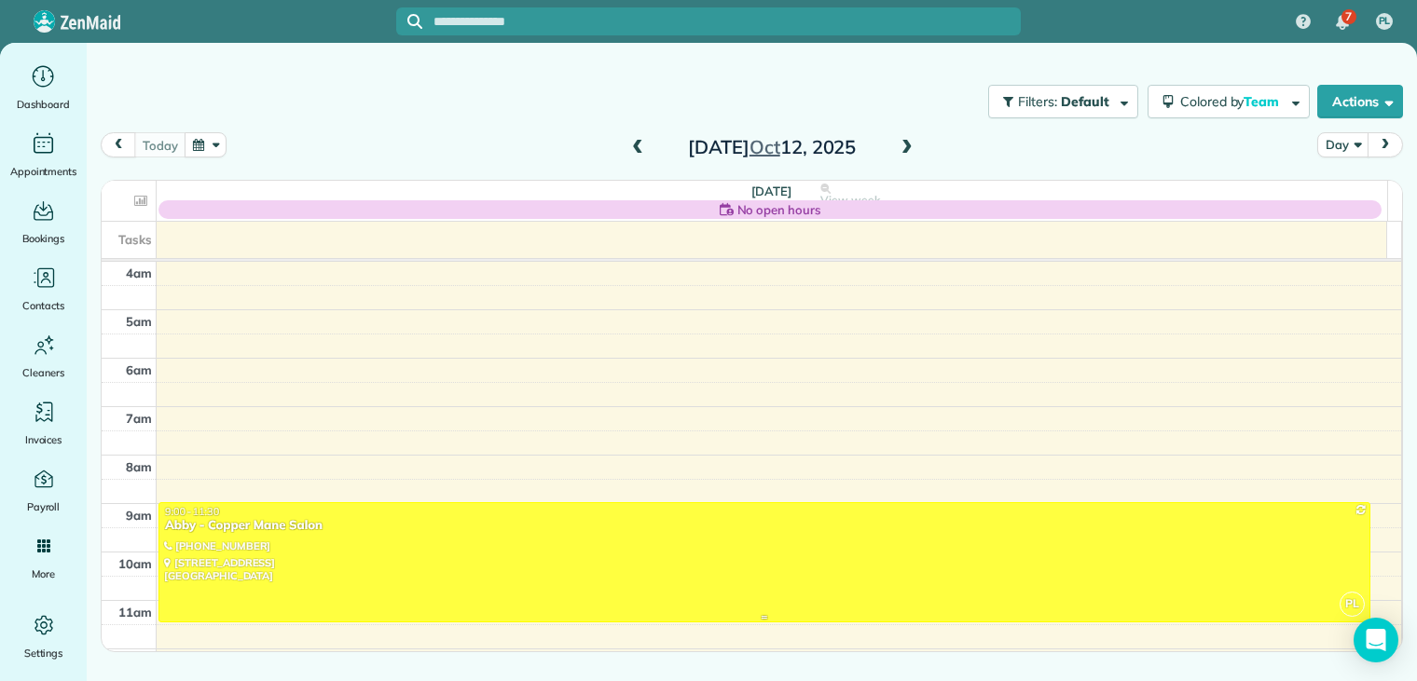 Image resolution: width=1417 pixels, height=681 pixels. What do you see at coordinates (415, 21) in the screenshot?
I see `svg: Focus search` at bounding box center [415, 21].